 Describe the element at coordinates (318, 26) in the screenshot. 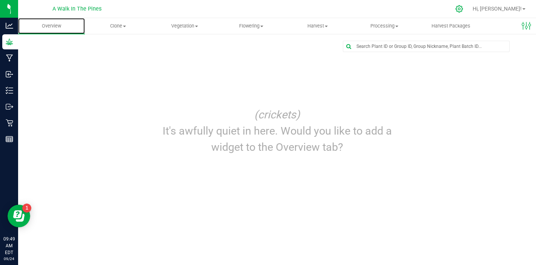

I see `span: Harvest` at that location.